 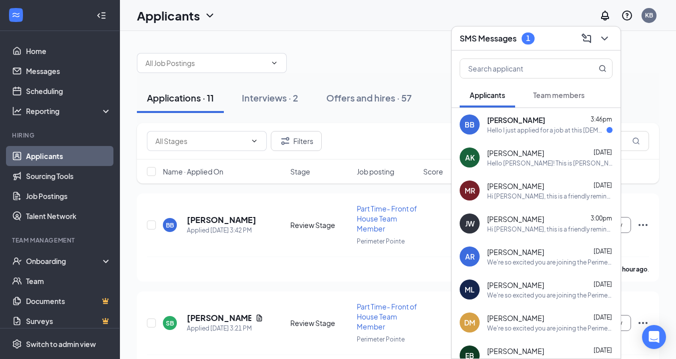 What do you see at coordinates (17, 344) in the screenshot?
I see `svg: Settings` at bounding box center [17, 344].